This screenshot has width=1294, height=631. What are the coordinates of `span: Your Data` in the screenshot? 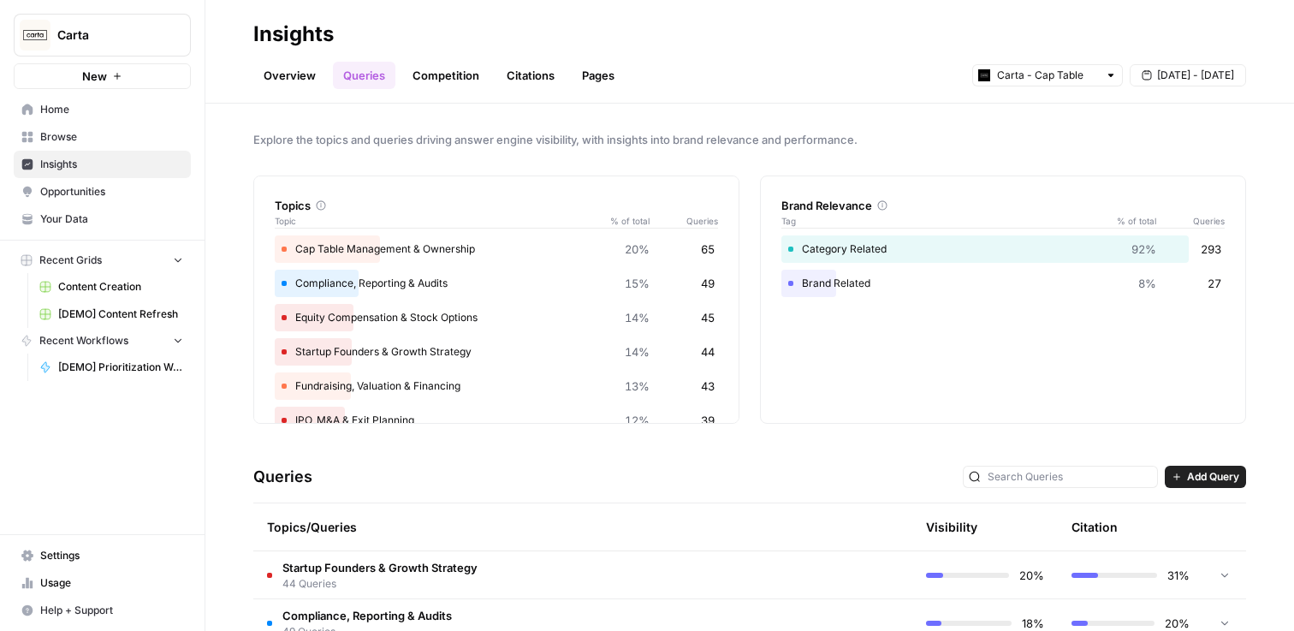 It's located at (111, 219).